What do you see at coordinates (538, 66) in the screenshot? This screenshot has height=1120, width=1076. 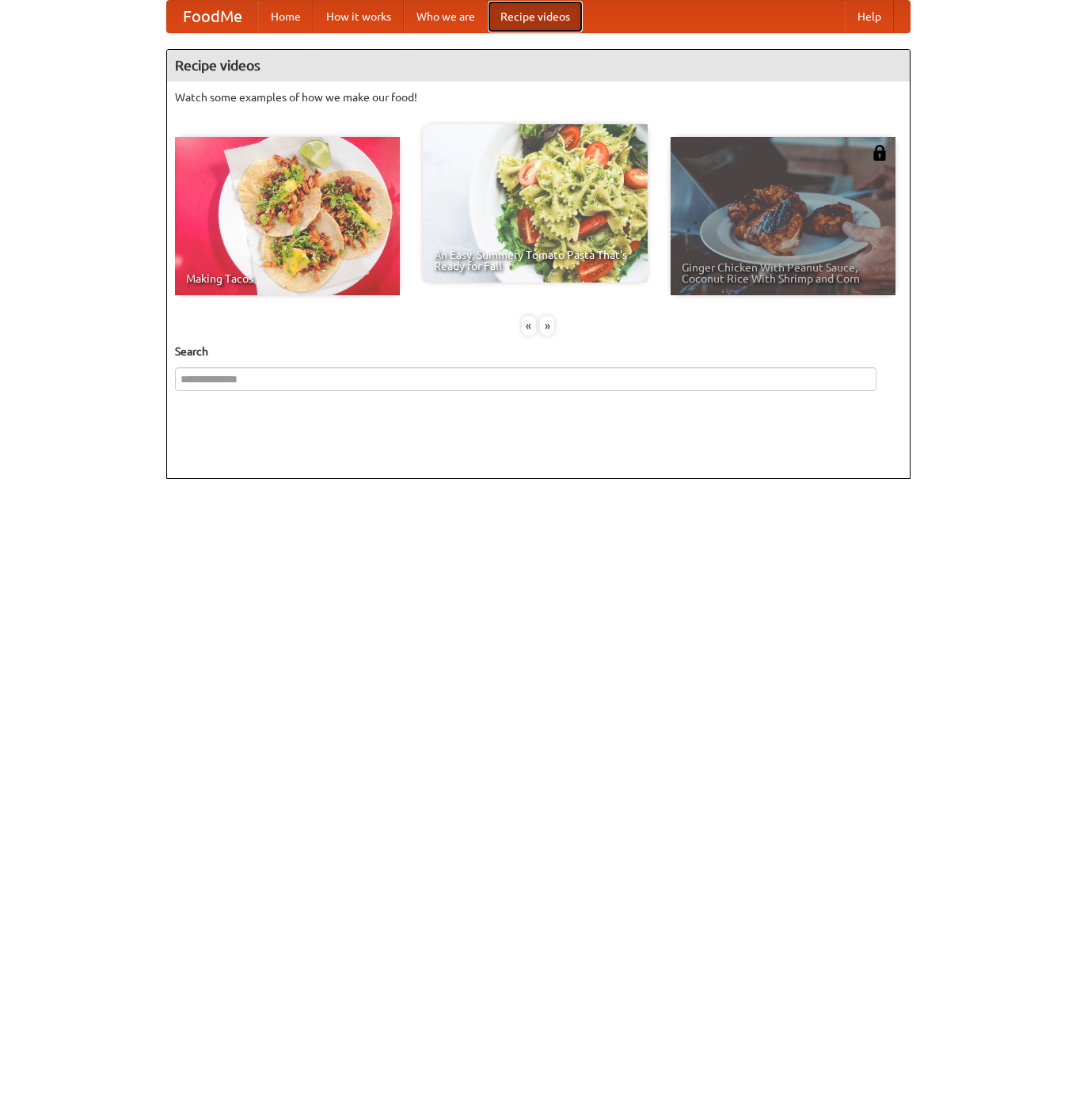 I see `h4: Recipe videos` at bounding box center [538, 66].